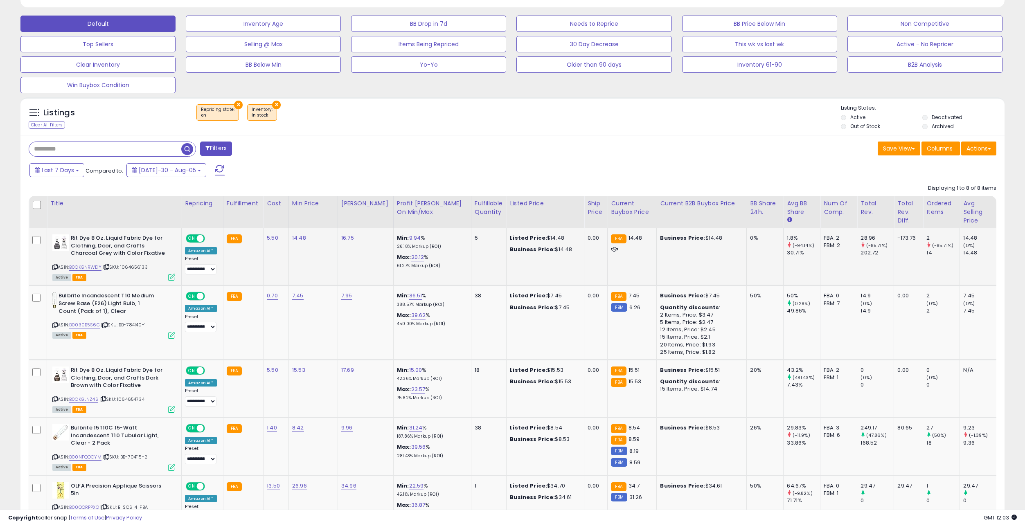 The image size is (1025, 526). Describe the element at coordinates (79, 335) in the screenshot. I see `span: FBA` at that location.